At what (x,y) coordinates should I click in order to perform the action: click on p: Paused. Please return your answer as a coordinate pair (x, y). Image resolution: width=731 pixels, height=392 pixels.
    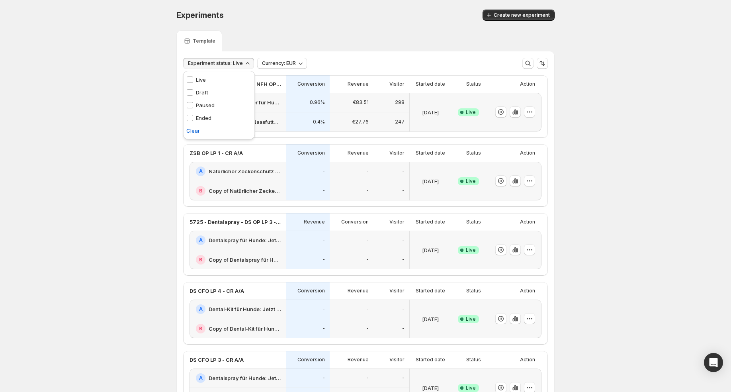
    Looking at the image, I should click on (205, 105).